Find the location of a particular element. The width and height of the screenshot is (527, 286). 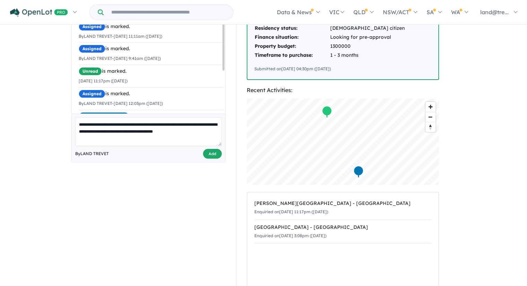

button: Zoom out is located at coordinates (430, 117).